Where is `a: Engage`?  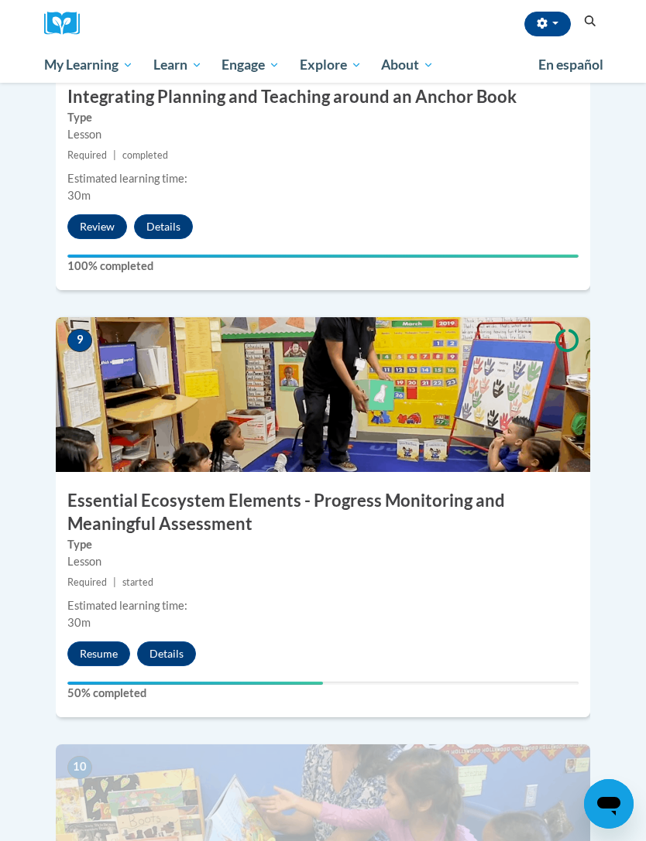 a: Engage is located at coordinates (250, 65).